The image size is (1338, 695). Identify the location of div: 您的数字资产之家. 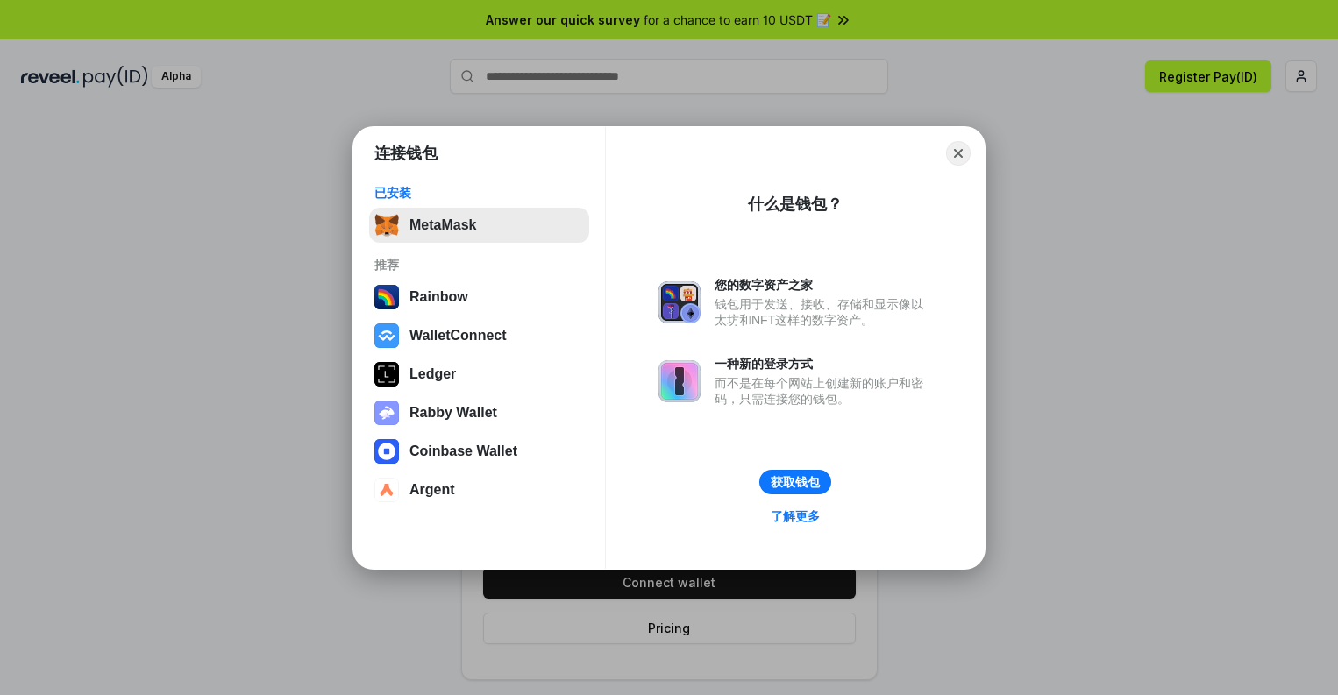
(823, 285).